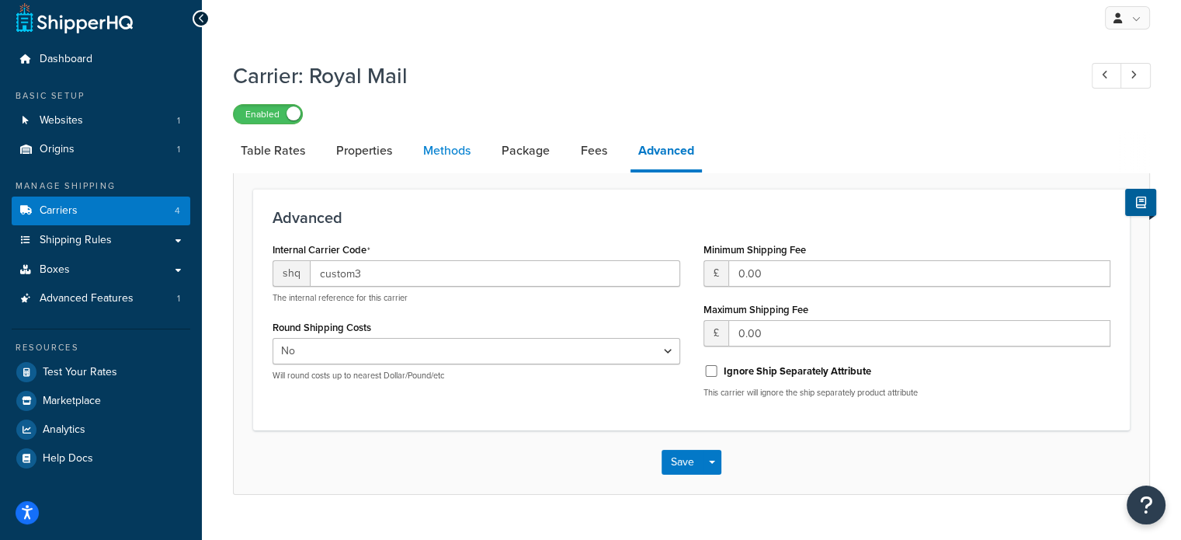 This screenshot has height=540, width=1181. What do you see at coordinates (273, 151) in the screenshot?
I see `a: Table Rates` at bounding box center [273, 151].